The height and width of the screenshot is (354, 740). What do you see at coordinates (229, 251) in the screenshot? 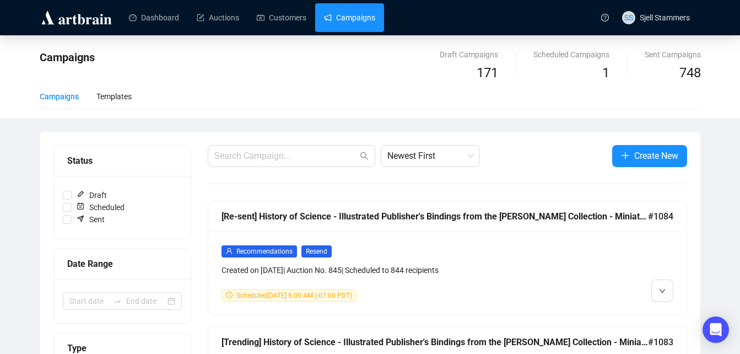
I see `span: user` at bounding box center [229, 251].